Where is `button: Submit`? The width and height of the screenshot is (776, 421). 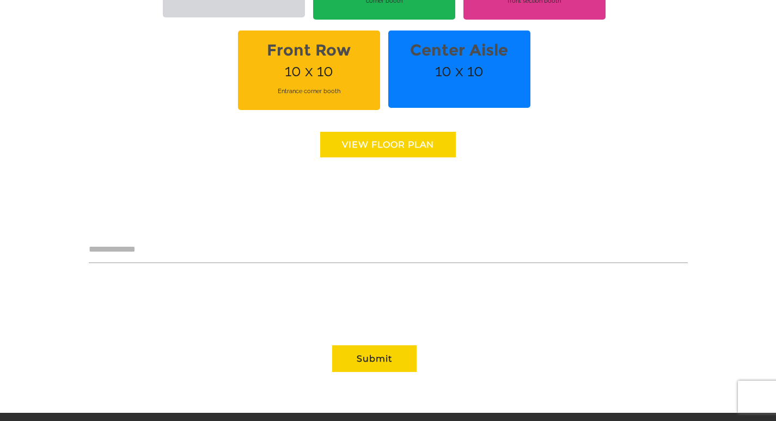
button: Submit is located at coordinates (374, 358).